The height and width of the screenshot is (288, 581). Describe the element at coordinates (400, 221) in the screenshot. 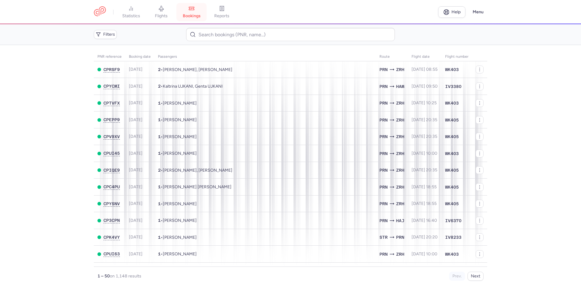

I see `span: HAJ` at that location.